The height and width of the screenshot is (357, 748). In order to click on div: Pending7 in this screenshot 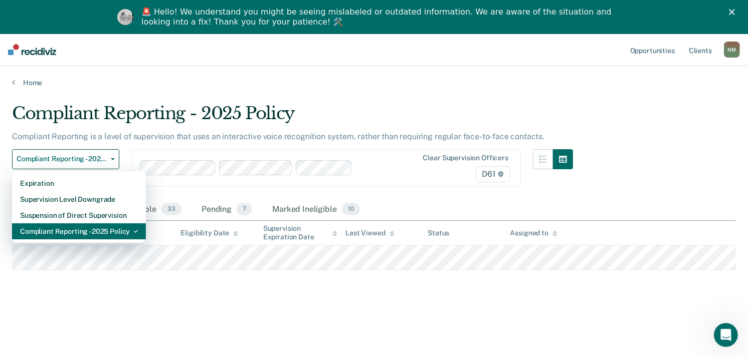, I will do `click(227, 210)`.